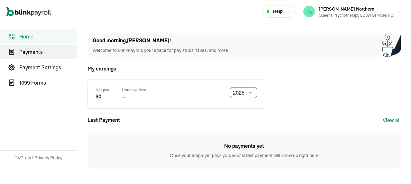  Describe the element at coordinates (48, 37) in the screenshot. I see `span: Home` at that location.